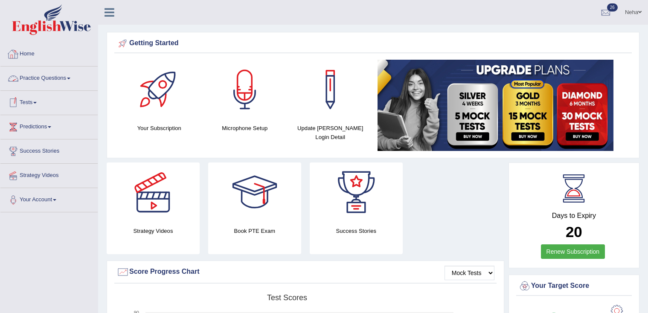  What do you see at coordinates (305, 272) in the screenshot?
I see `div: Score Progress Chart` at bounding box center [305, 272].